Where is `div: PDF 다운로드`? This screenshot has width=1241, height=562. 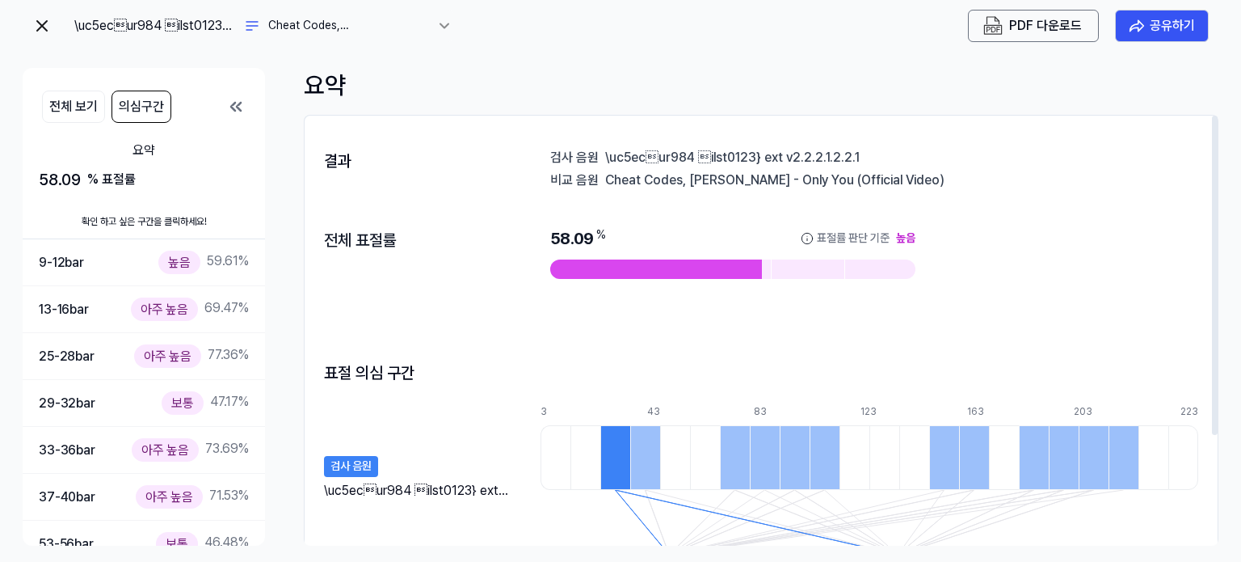 div: PDF 다운로드 is located at coordinates (1045, 26).